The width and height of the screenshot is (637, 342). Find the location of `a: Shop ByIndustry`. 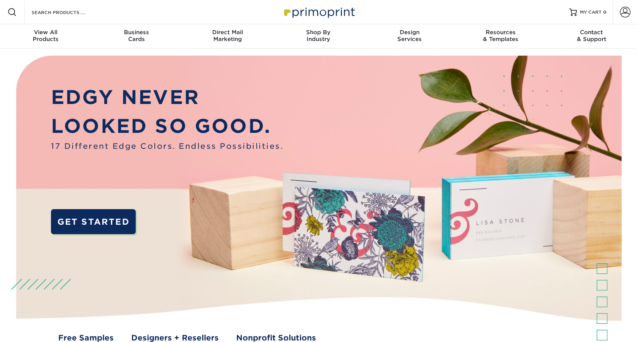

a: Shop ByIndustry is located at coordinates (318, 36).